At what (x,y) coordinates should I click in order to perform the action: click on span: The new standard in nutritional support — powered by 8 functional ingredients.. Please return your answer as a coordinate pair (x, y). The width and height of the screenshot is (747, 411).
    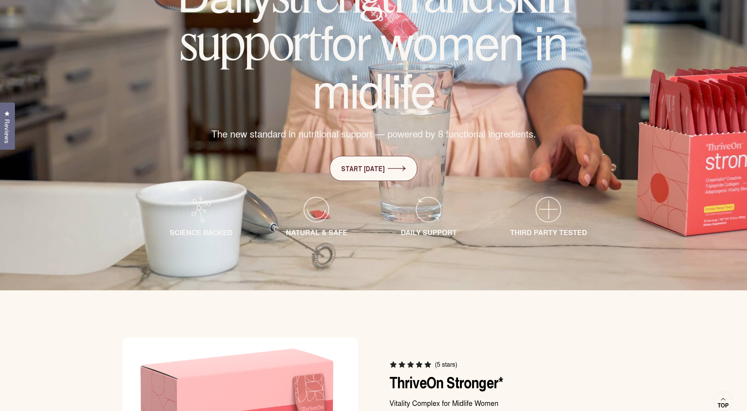
    Looking at the image, I should click on (374, 134).